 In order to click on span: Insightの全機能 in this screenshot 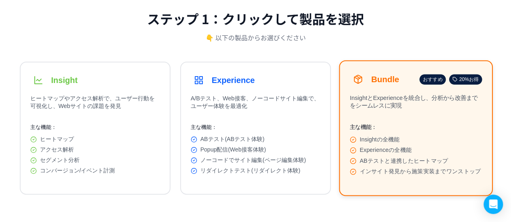, I will do `click(379, 140)`.